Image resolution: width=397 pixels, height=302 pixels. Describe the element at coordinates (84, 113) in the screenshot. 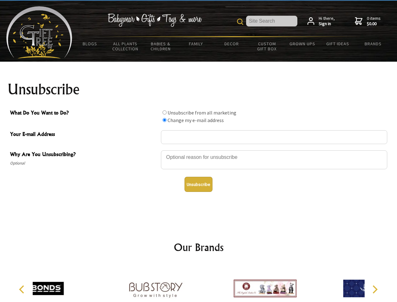

I see `span: What Do You Want to Do?` at that location.